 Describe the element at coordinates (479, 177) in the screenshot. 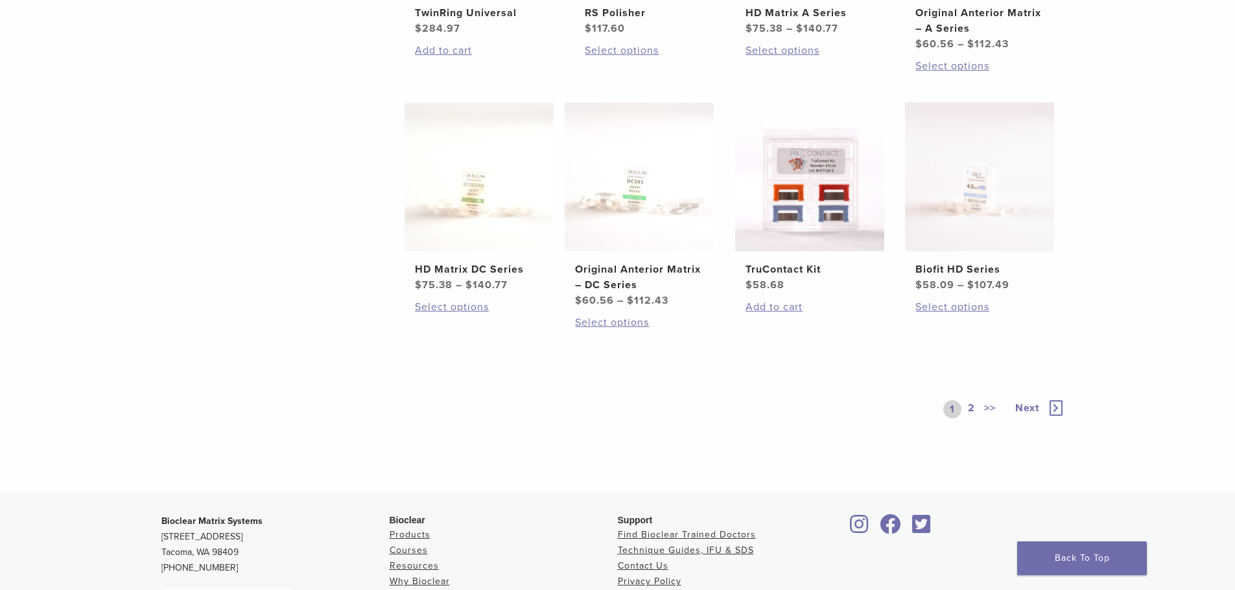

I see `img: HD Matrix DC Series` at that location.